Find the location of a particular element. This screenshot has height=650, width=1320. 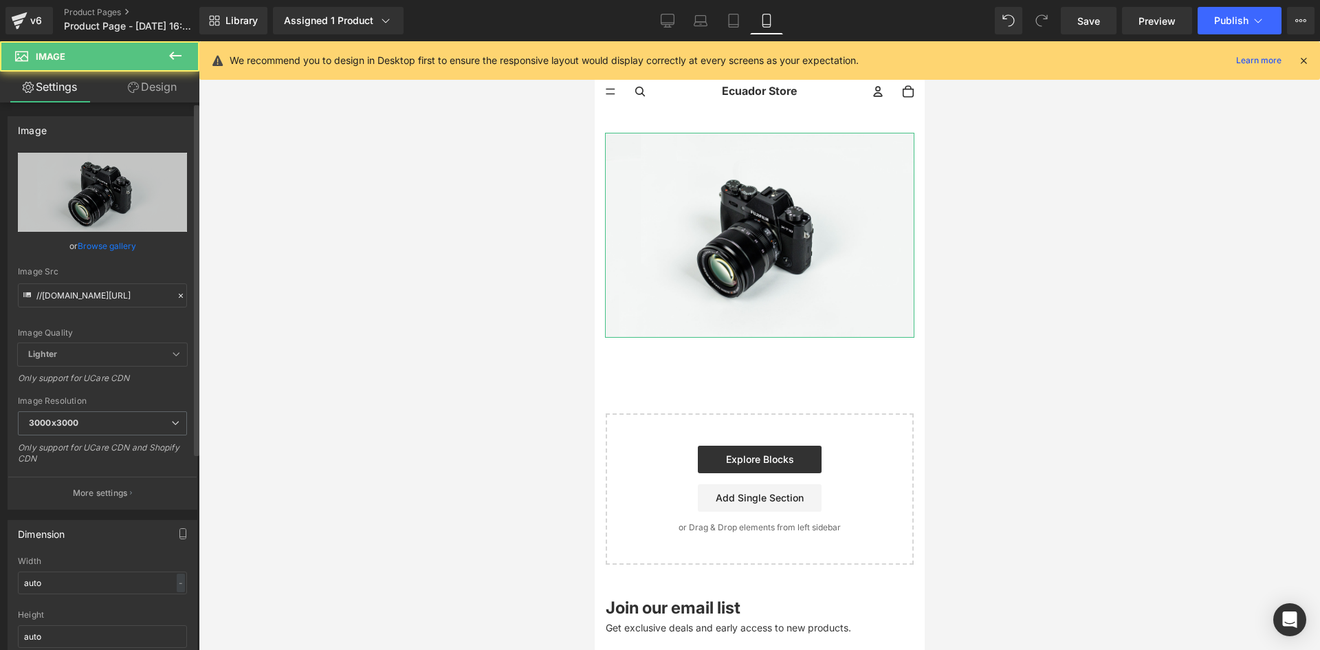

div: Image Quality is located at coordinates (102, 333).